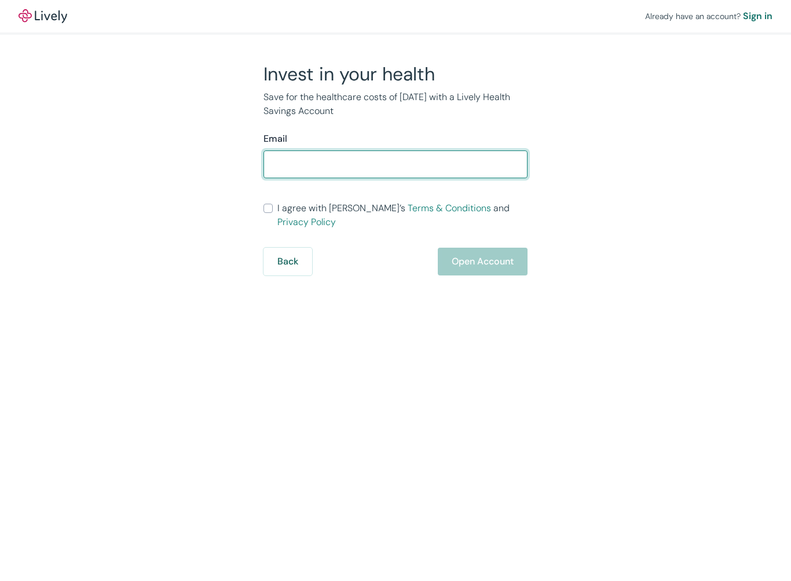 This screenshot has width=791, height=581. I want to click on a: Sign in, so click(757, 16).